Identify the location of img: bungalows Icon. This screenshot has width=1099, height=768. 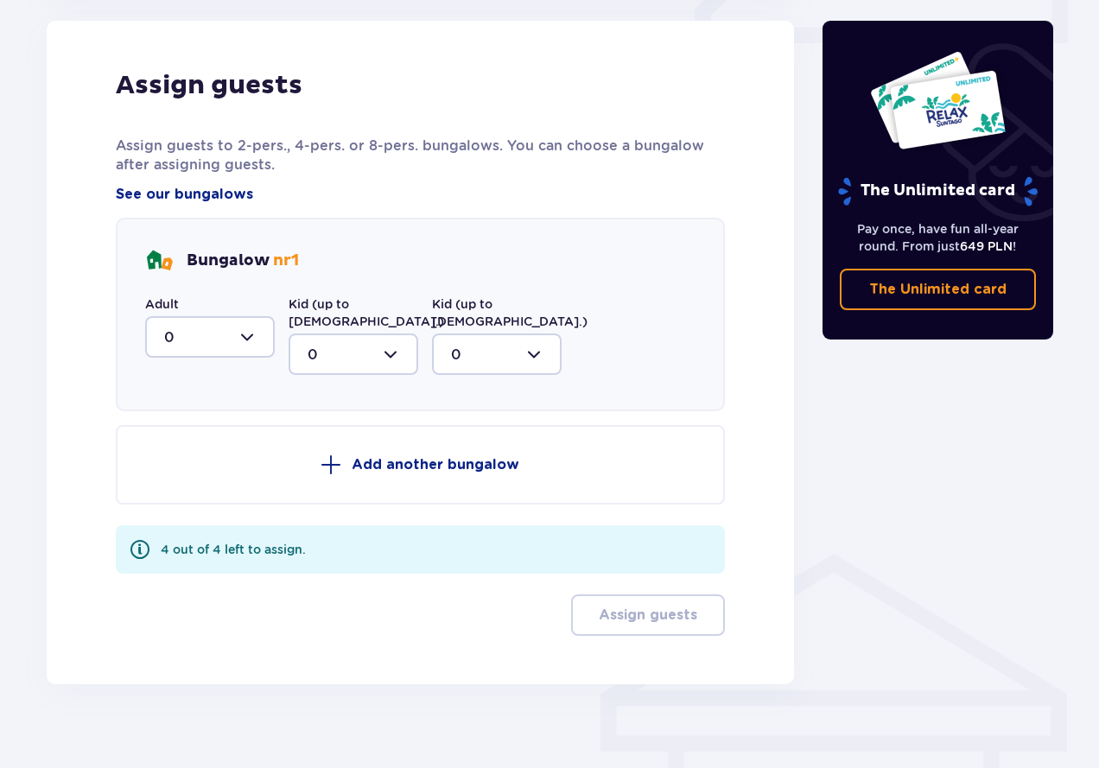
(159, 261).